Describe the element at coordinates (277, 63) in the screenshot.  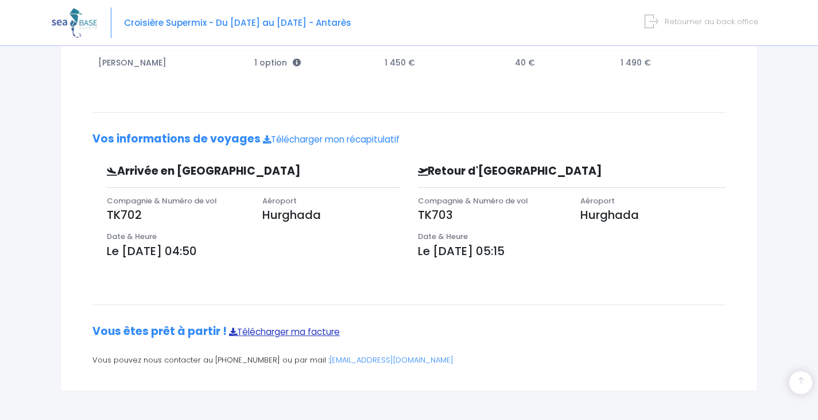
I see `span: 1 option` at that location.